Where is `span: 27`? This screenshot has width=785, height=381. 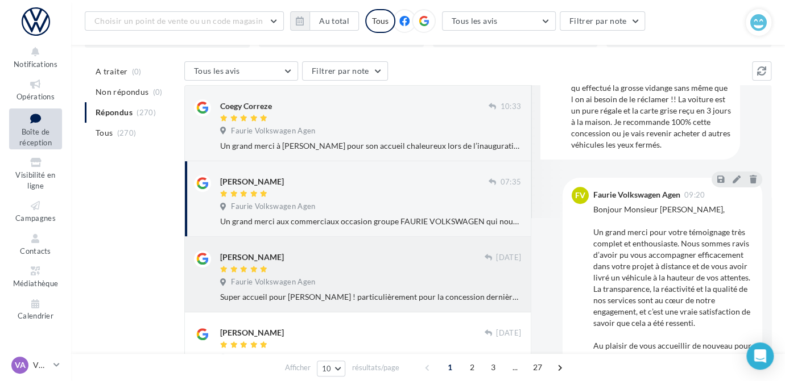 span: 27 is located at coordinates (537, 368).